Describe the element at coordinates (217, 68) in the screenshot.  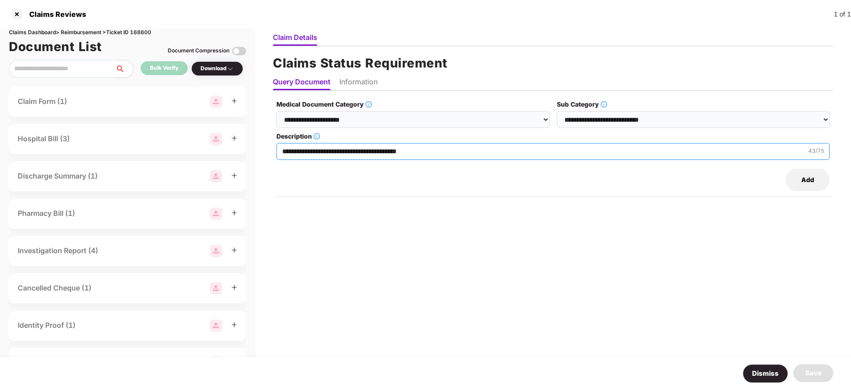
I see `div: Download` at that location.